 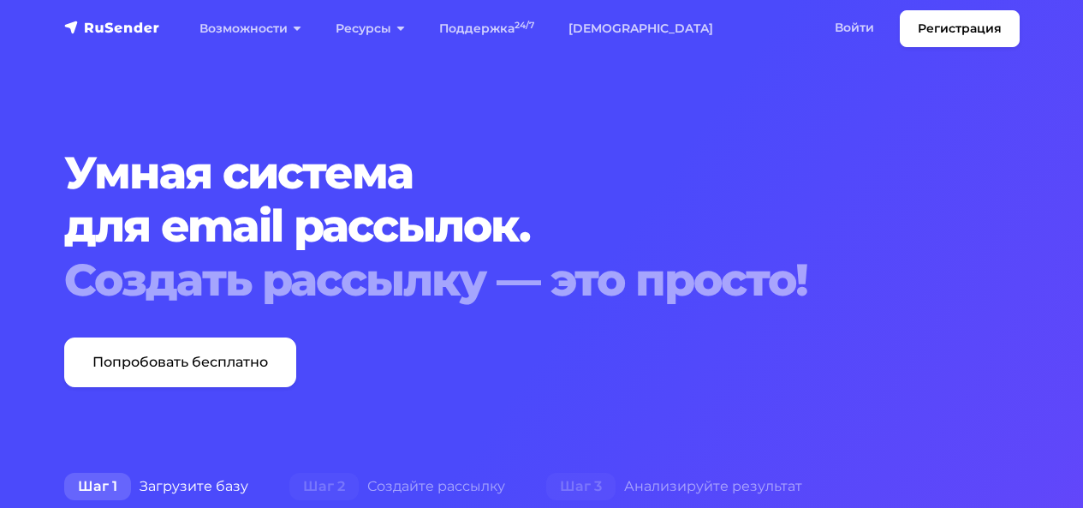 I want to click on a: Поддержка24/7, so click(x=486, y=28).